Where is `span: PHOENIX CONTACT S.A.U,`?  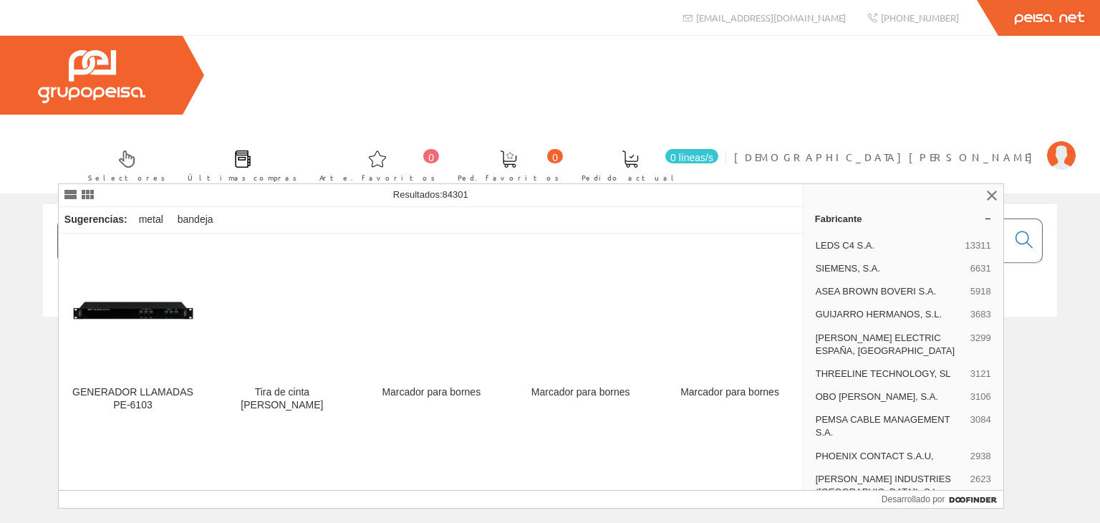
span: PHOENIX CONTACT S.A.U, is located at coordinates (890, 456).